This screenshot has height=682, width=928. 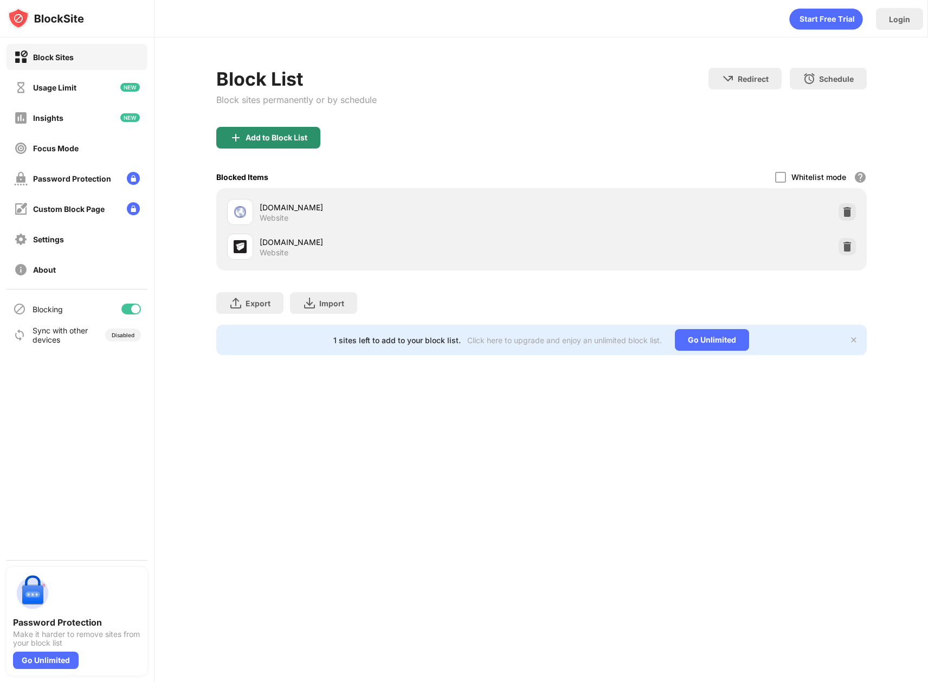 What do you see at coordinates (900, 19) in the screenshot?
I see `div: Login` at bounding box center [900, 19].